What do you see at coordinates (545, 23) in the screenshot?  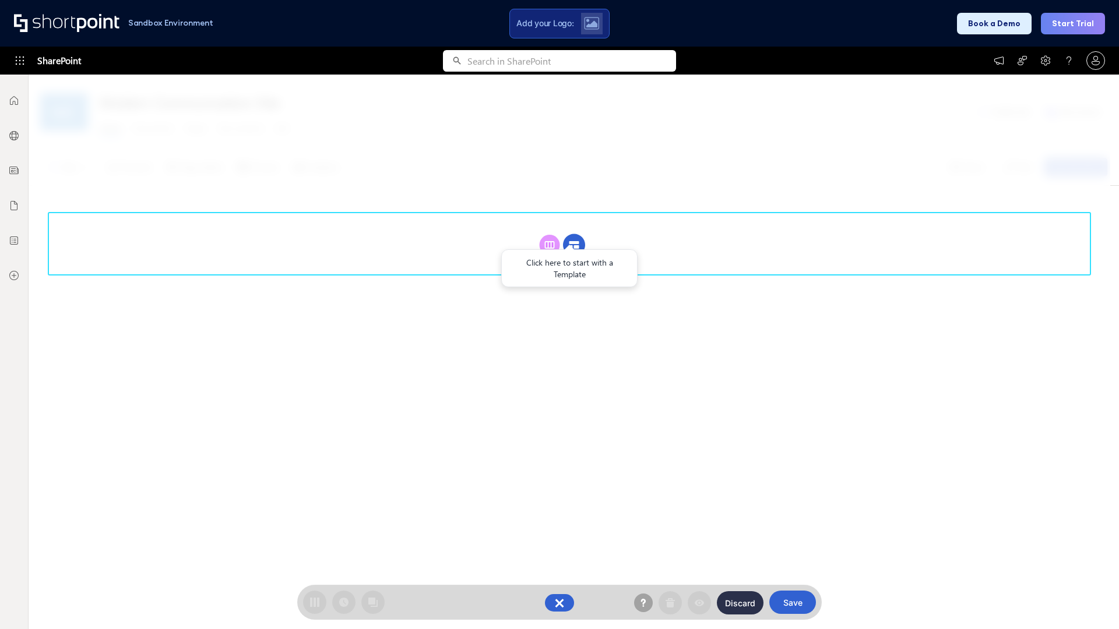 I see `span: Add your Logo:` at bounding box center [545, 23].